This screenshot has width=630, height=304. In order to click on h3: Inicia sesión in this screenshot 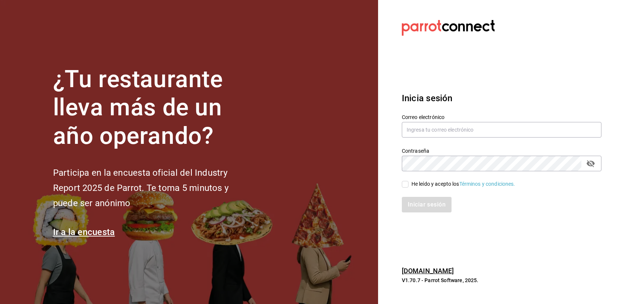, I will do `click(502, 98)`.